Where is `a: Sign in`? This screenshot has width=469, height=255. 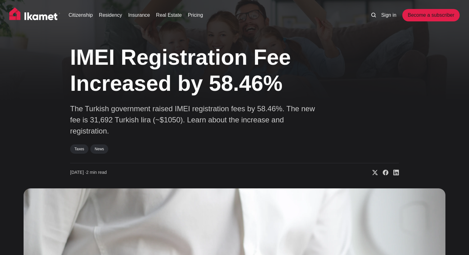 a: Sign in is located at coordinates (389, 15).